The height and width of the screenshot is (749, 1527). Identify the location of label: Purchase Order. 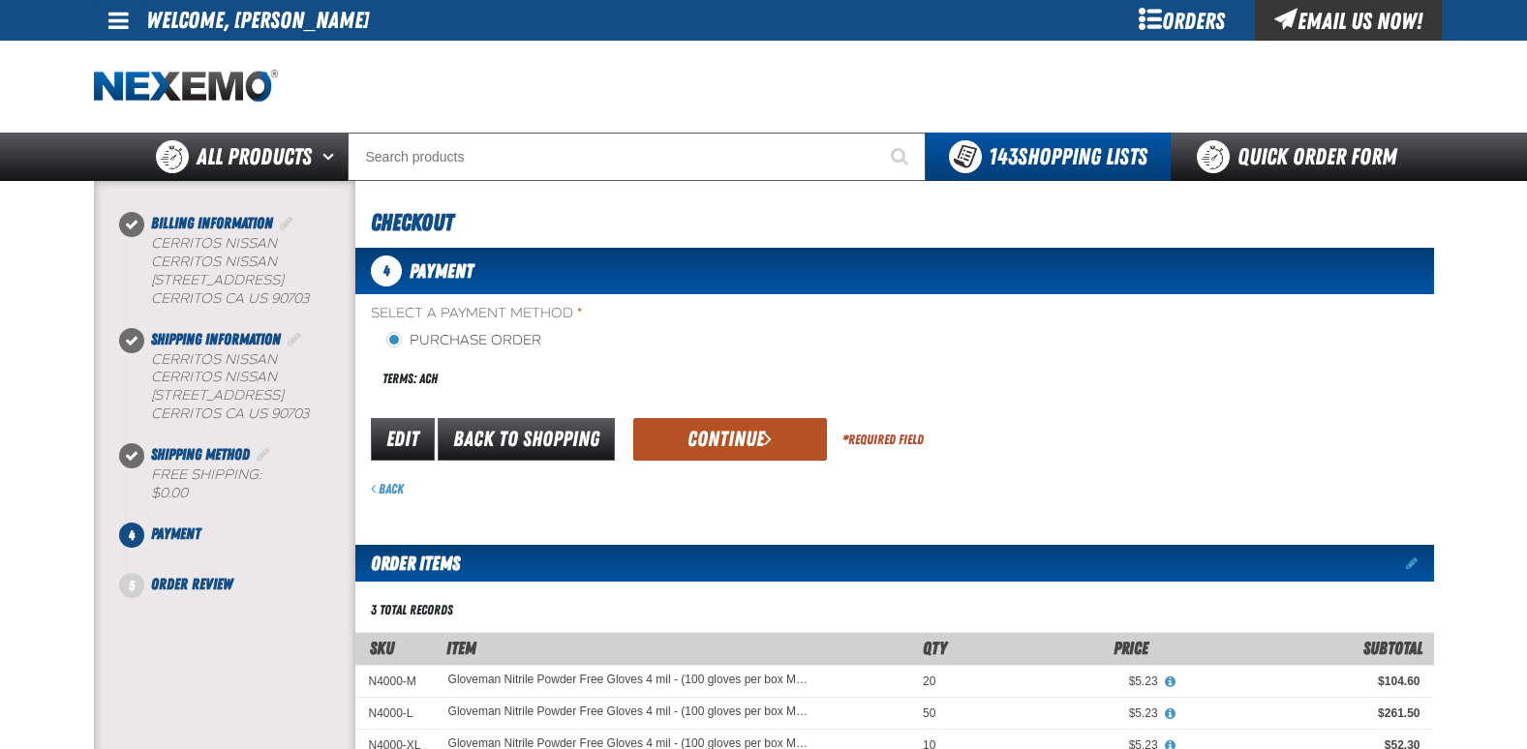
(464, 341).